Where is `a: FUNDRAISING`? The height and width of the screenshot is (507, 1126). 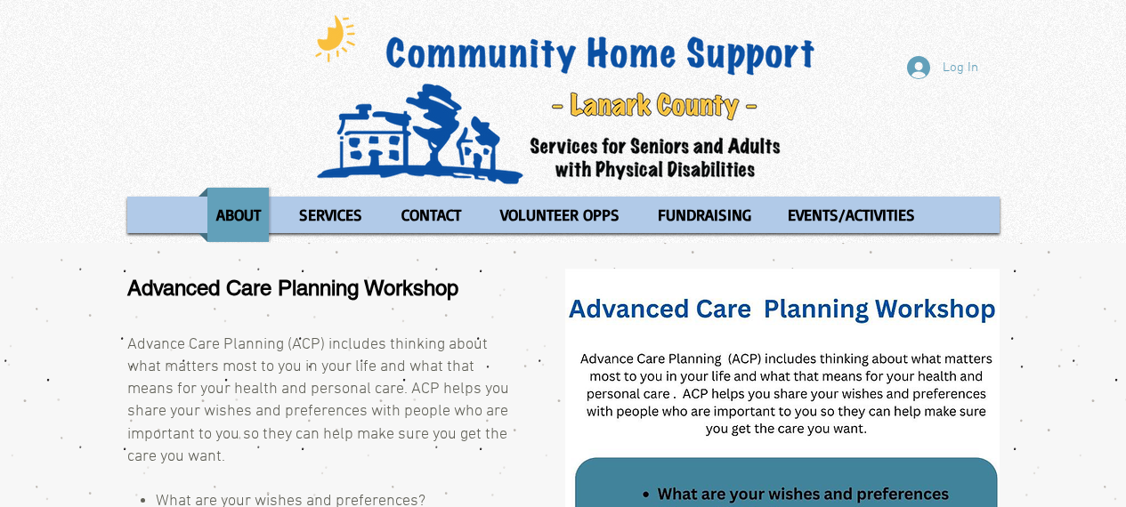
a: FUNDRAISING is located at coordinates (703, 214).